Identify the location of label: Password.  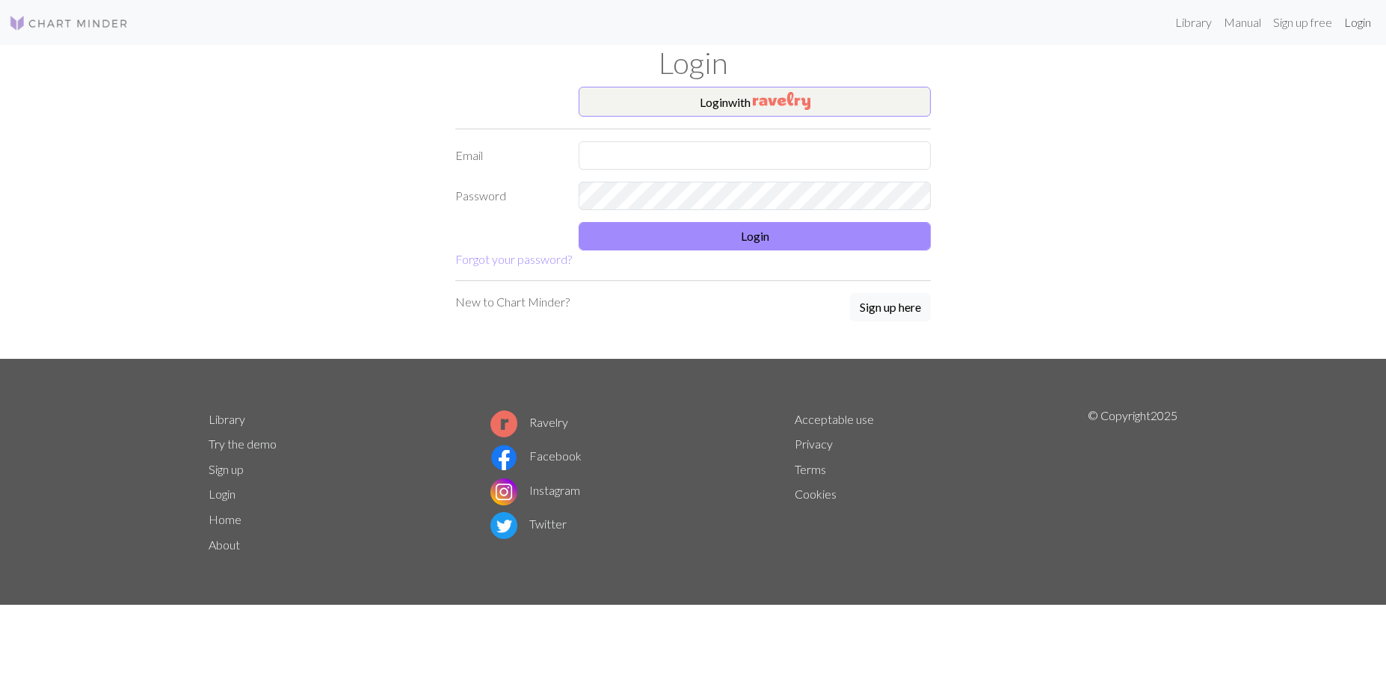
(508, 196).